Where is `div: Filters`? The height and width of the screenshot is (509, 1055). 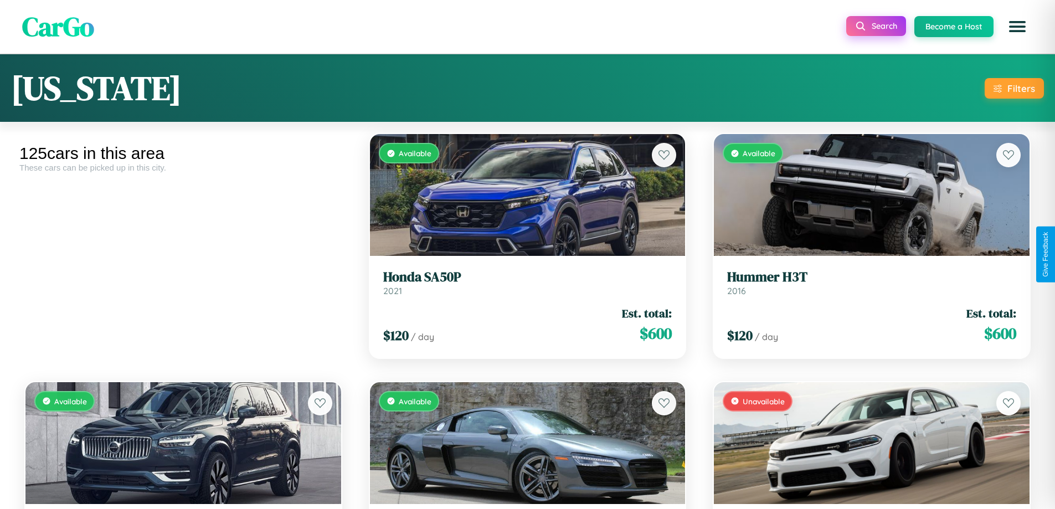
div: Filters is located at coordinates (1021, 88).